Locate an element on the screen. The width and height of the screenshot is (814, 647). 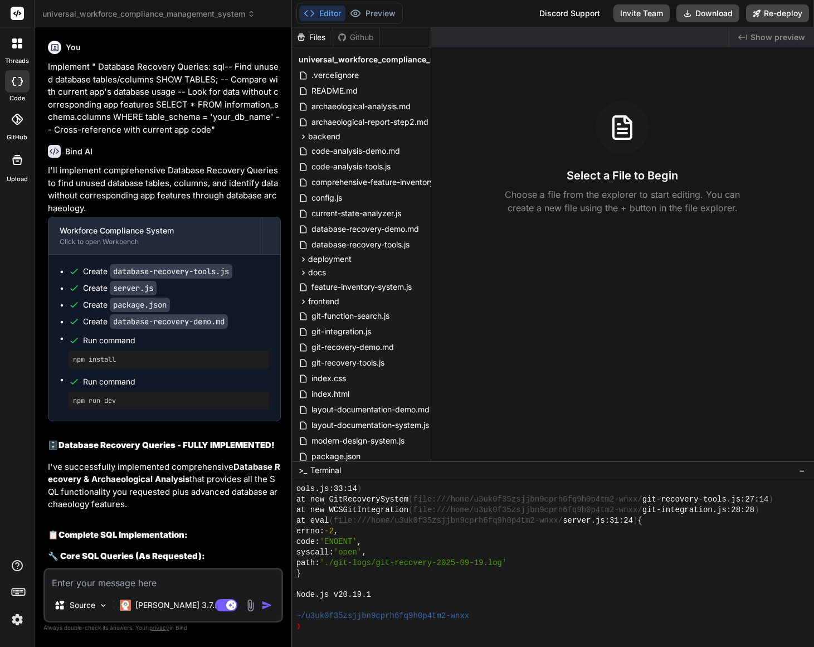
span: README.md is located at coordinates (334, 91).